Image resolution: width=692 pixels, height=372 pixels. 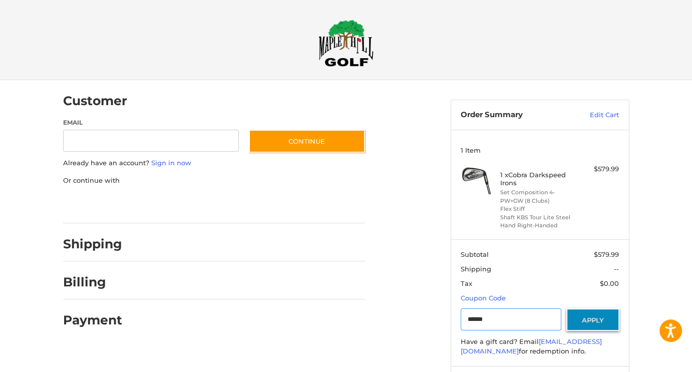 I want to click on li: Set Composition 4-PW+GW (8 Clubs), so click(x=538, y=196).